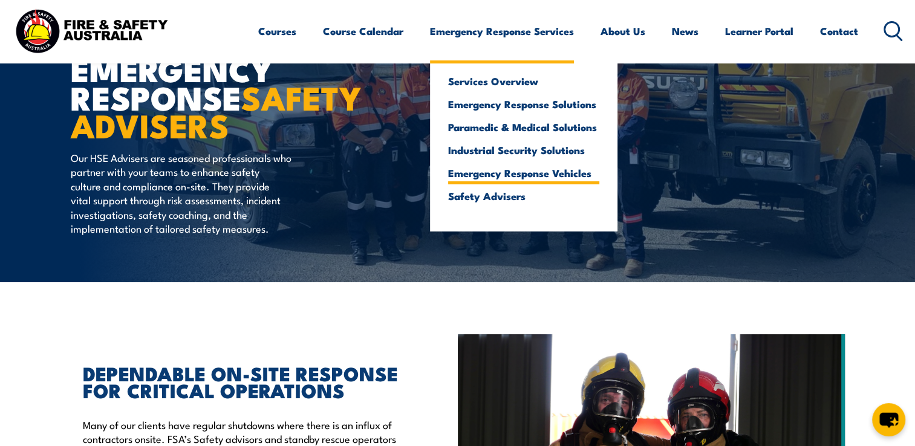 The height and width of the screenshot is (446, 915). I want to click on h2: DEPENDABLE ON-SITE RESPONSE FOR CRITICAL OPERATIONS, so click(243, 382).